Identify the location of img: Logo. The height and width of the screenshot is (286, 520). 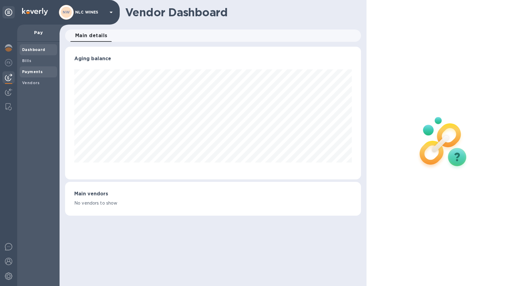
(35, 12).